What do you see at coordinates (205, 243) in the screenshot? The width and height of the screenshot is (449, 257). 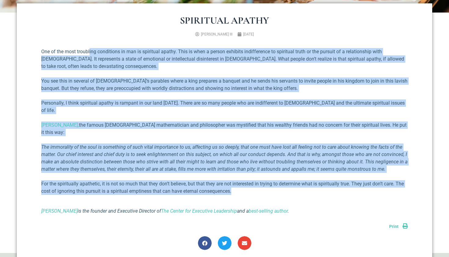 I see `div: Share on facebook` at bounding box center [205, 243].